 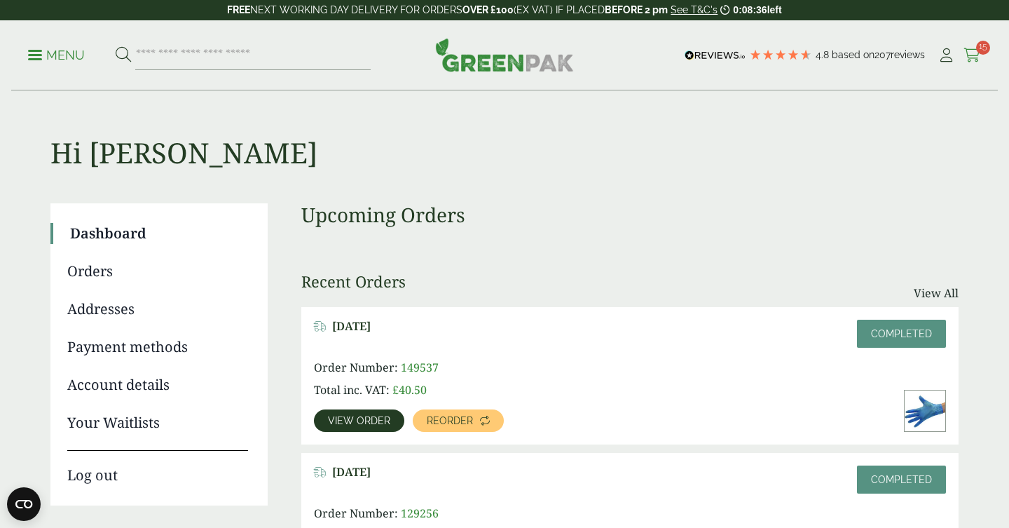 What do you see at coordinates (750, 10) in the screenshot?
I see `span: 0:08:36` at bounding box center [750, 10].